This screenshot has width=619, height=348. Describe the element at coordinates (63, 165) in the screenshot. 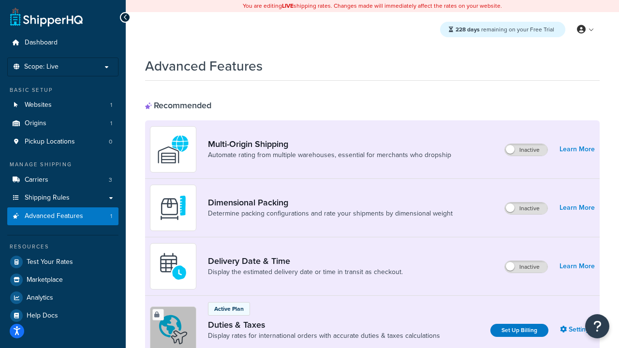

I see `div: Manage Shipping` at that location.